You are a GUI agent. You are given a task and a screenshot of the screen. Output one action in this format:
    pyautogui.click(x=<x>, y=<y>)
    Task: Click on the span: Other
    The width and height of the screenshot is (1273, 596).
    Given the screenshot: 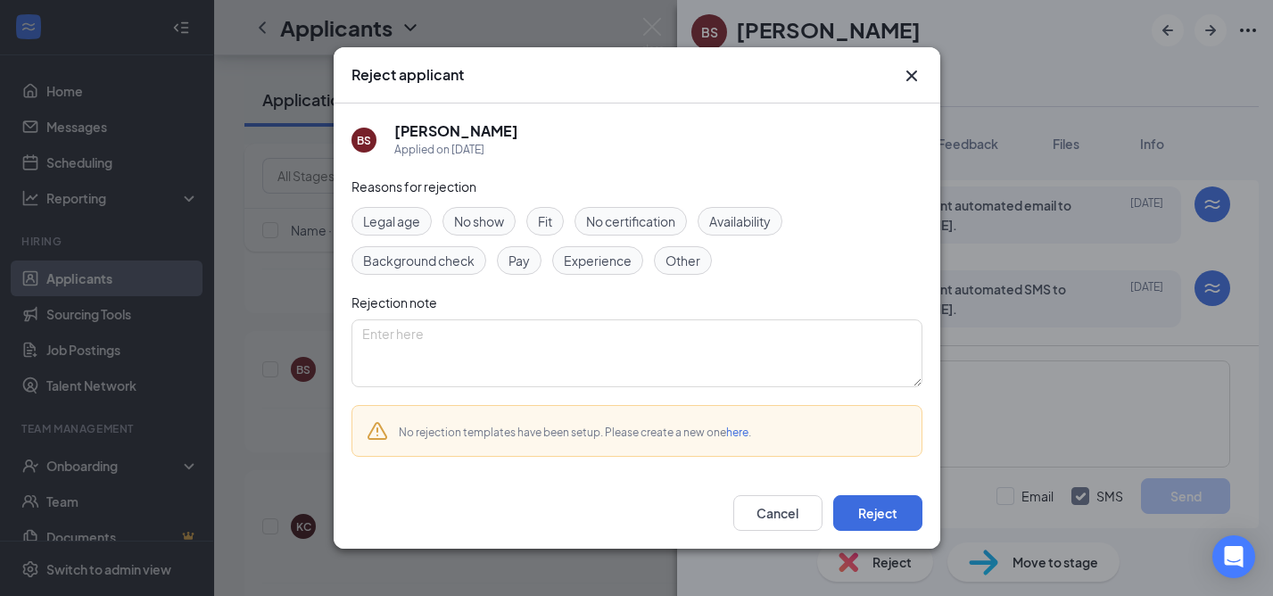 What is the action you would take?
    pyautogui.click(x=682, y=260)
    